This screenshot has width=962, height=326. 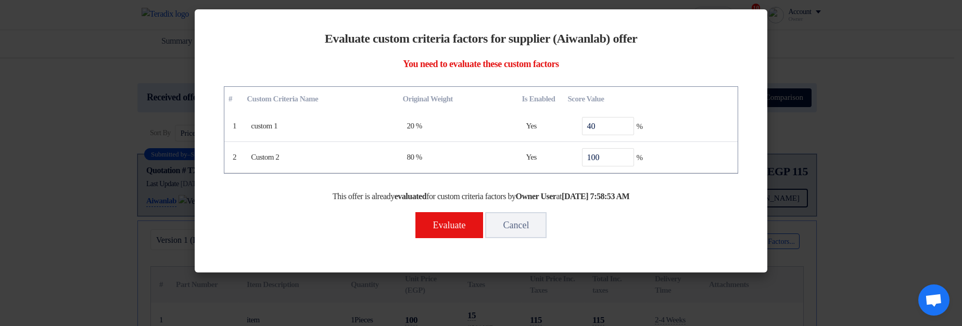 I want to click on th: Custom Criteria Name, so click(x=320, y=99).